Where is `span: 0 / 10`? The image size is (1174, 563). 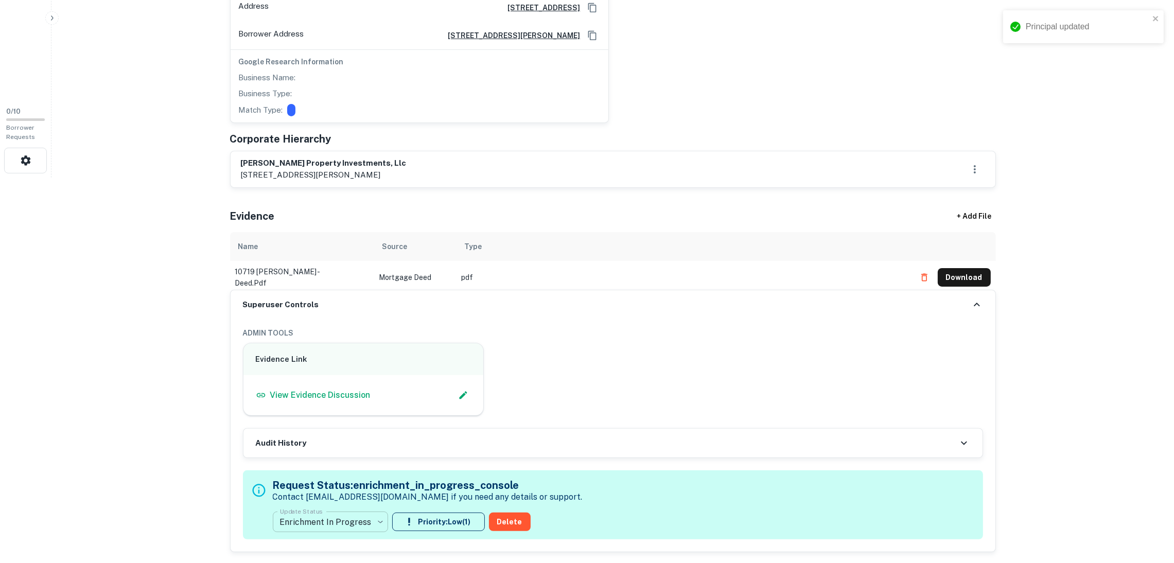
span: 0 / 10 is located at coordinates (13, 111).